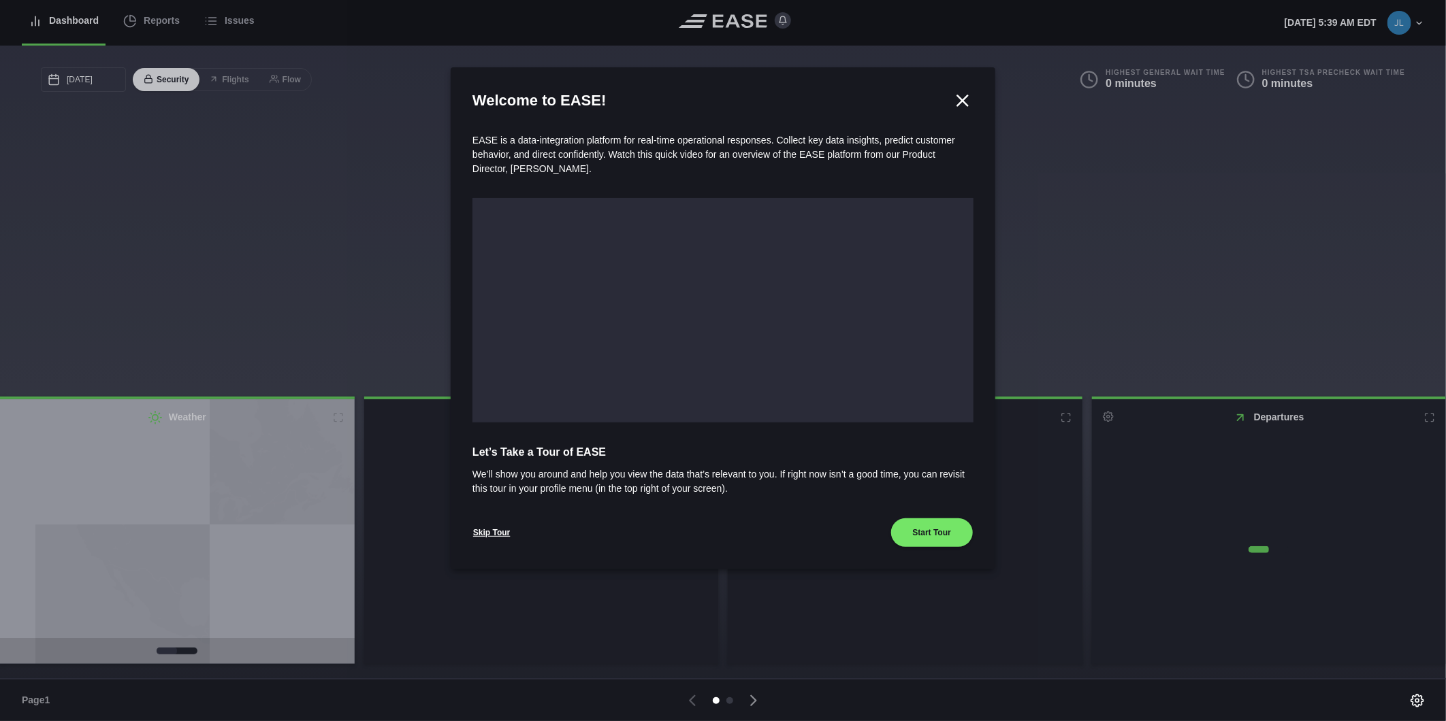  What do you see at coordinates (39, 700) in the screenshot?
I see `span: Page 1` at bounding box center [39, 700].